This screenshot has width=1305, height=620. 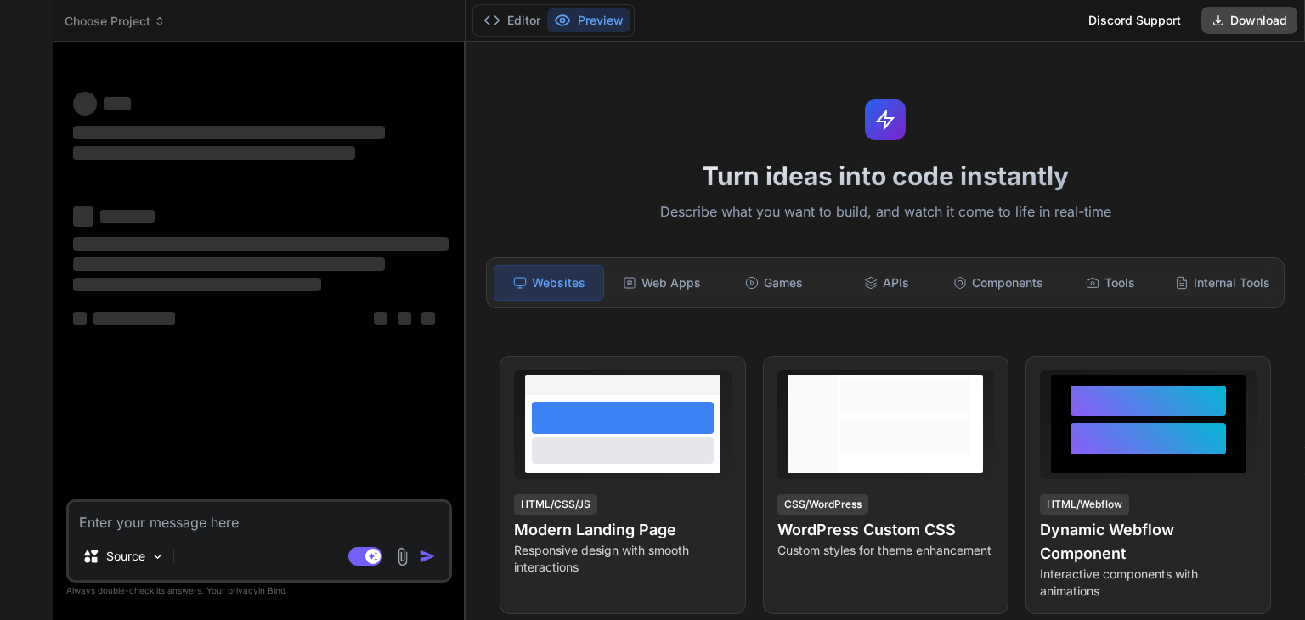 I want to click on img: attachment, so click(x=402, y=557).